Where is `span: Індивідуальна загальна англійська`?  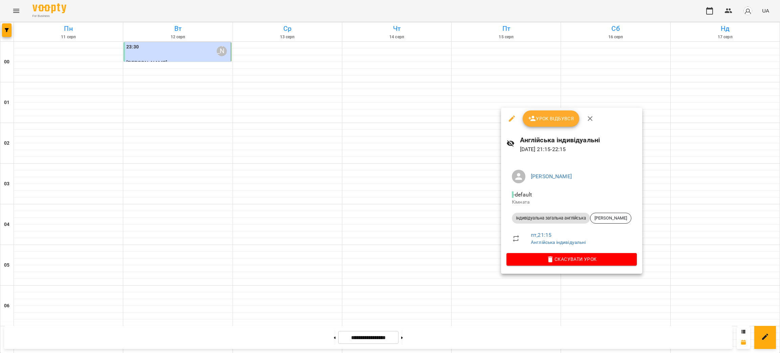
span: Індивідуальна загальна англійська is located at coordinates (551, 218).